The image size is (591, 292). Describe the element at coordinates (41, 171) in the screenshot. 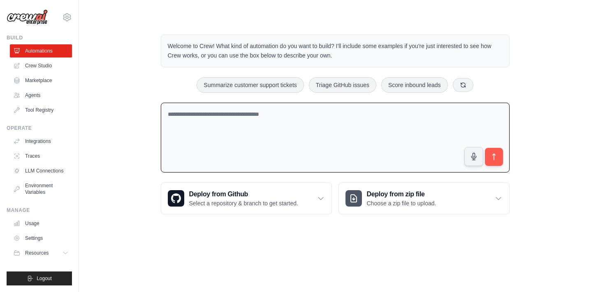

I see `a: LLM Connections` at that location.